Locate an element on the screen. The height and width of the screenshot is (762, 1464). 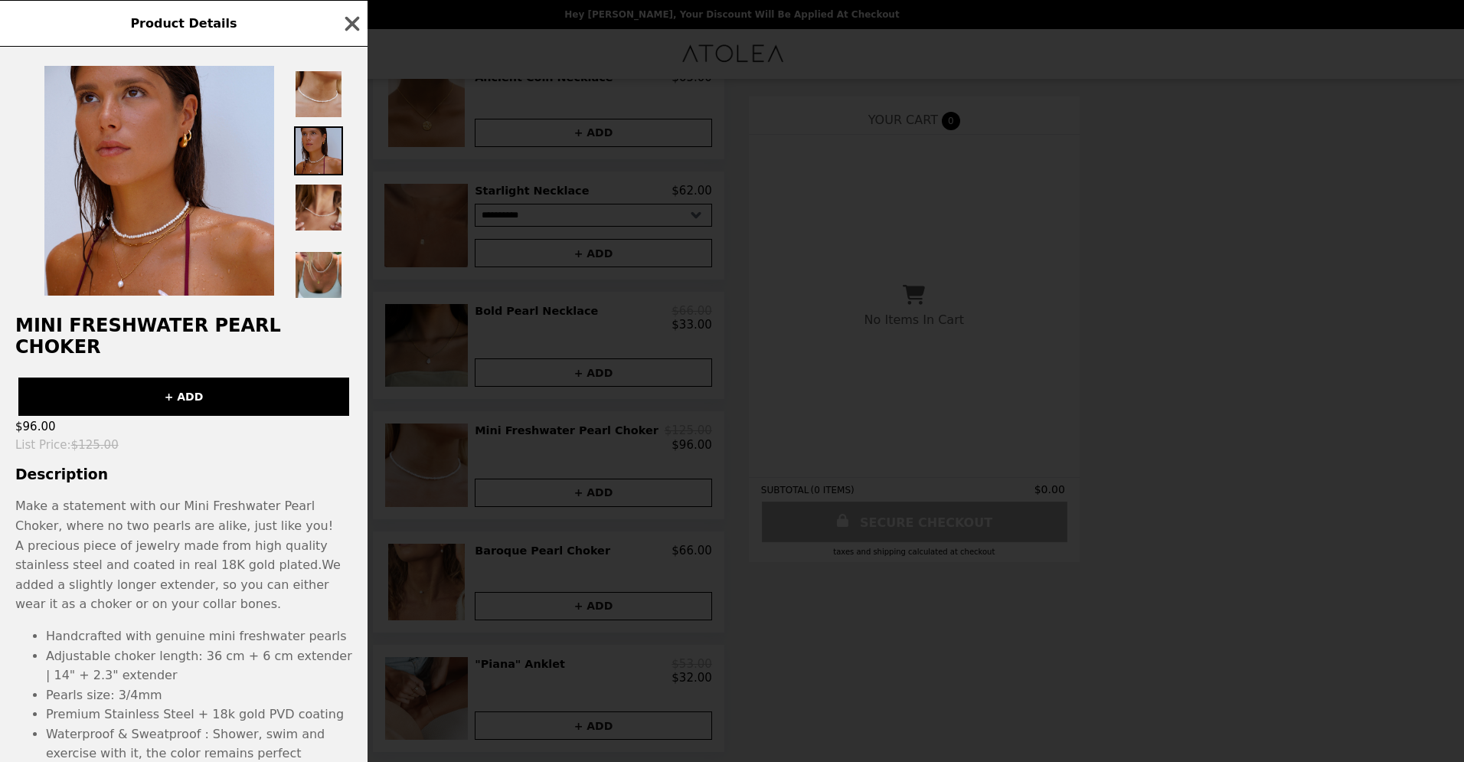
li: Pearls size: 3/4mm is located at coordinates (199, 695).